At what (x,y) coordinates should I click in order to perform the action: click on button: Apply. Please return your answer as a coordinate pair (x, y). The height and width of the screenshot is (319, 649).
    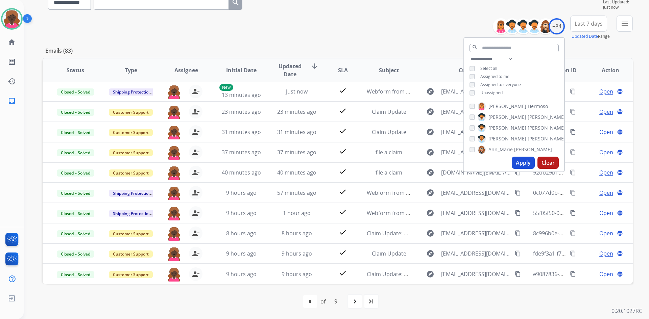
    Looking at the image, I should click on (523, 163).